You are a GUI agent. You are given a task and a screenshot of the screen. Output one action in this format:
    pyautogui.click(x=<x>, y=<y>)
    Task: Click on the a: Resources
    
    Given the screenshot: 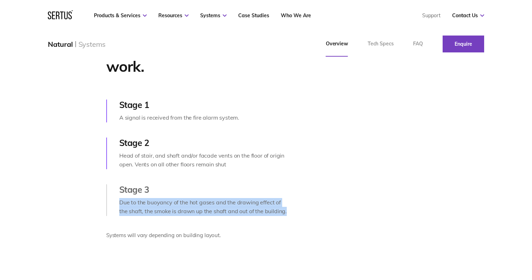 What is the action you would take?
    pyautogui.click(x=173, y=15)
    